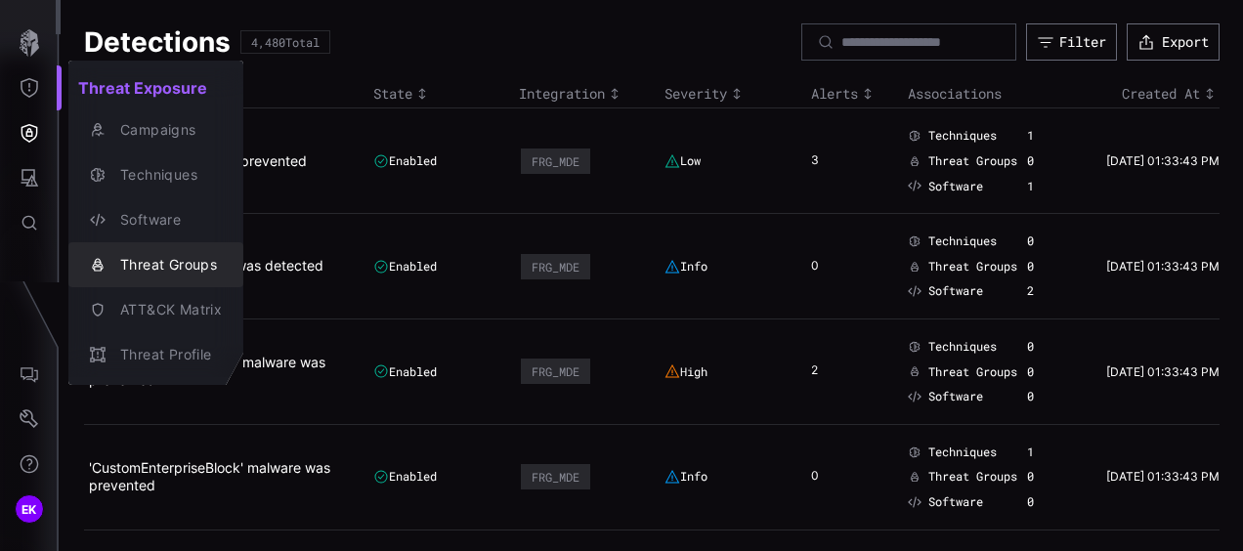  Describe the element at coordinates (166, 310) in the screenshot. I see `div: ATT&CK Matrix` at that location.